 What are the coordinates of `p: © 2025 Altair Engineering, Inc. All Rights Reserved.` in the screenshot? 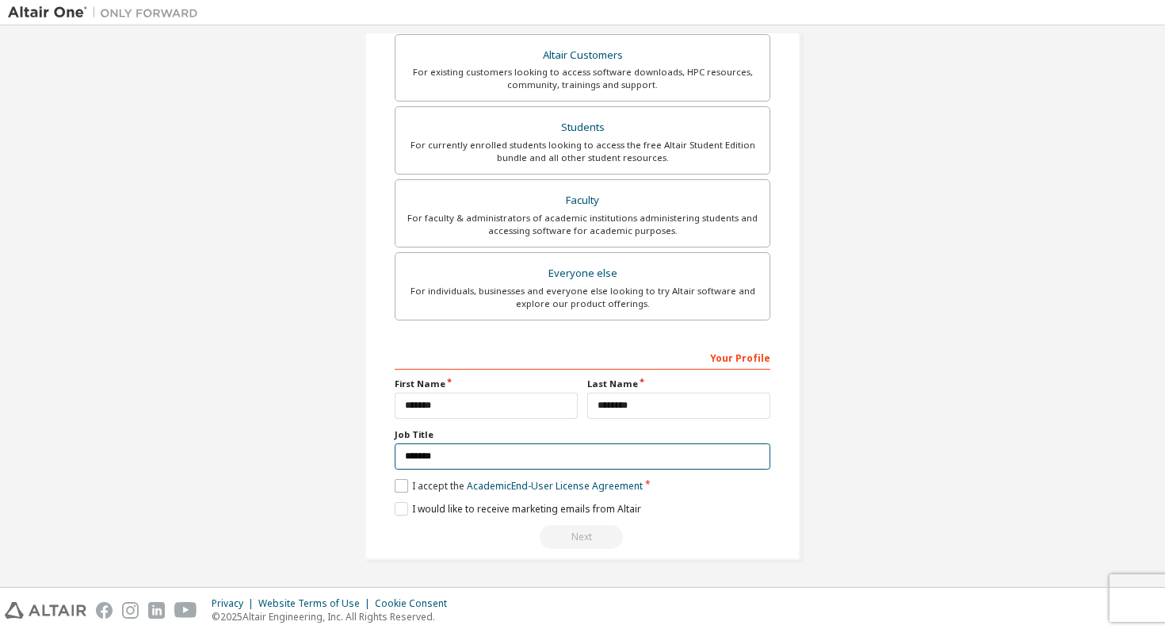 It's located at (334, 616).